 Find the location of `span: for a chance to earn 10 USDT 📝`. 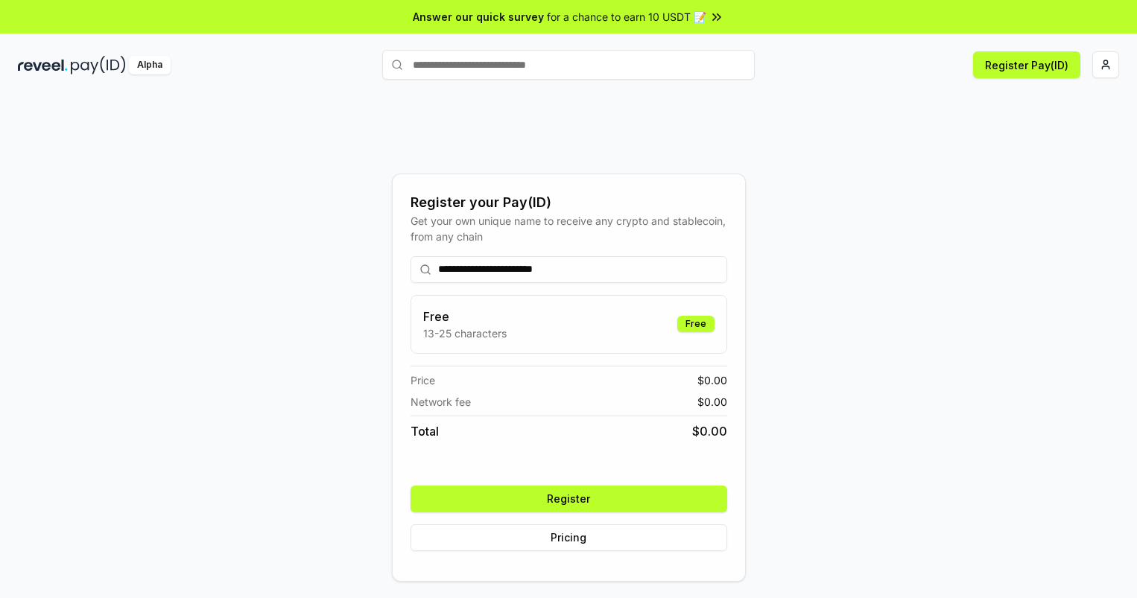

span: for a chance to earn 10 USDT 📝 is located at coordinates (627, 16).